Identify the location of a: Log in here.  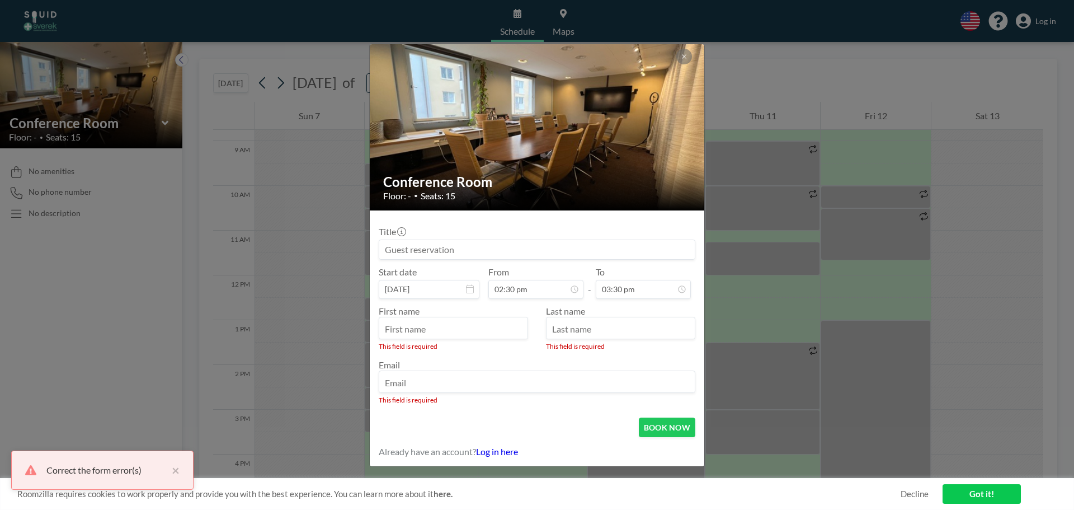
(497, 451).